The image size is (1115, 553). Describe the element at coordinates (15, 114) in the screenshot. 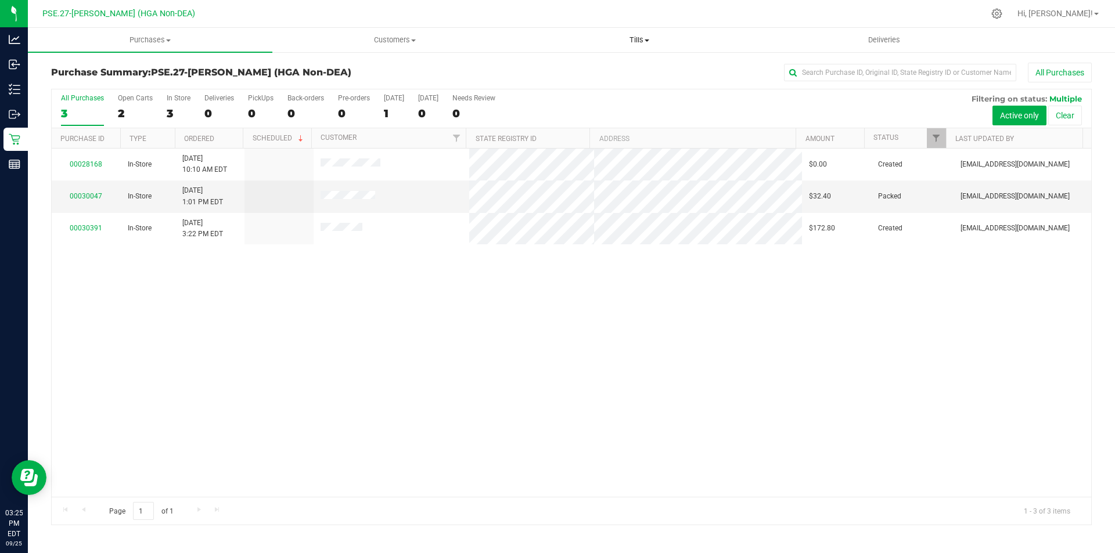

I see `inline-svg: Outbound` at that location.